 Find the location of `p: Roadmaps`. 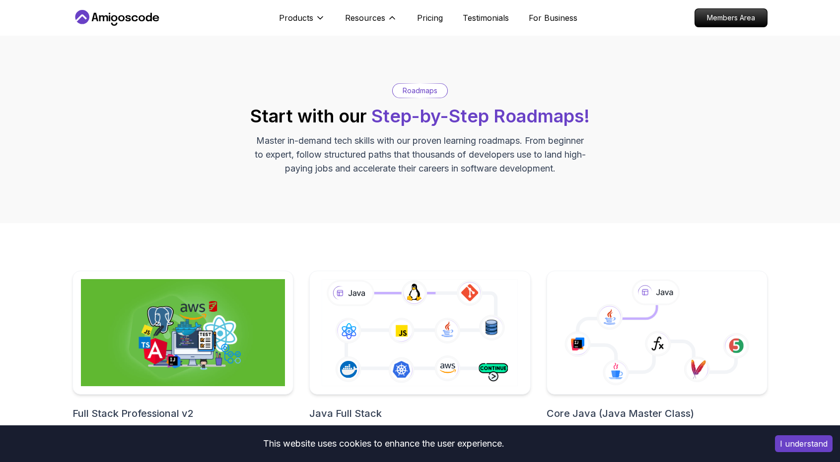

p: Roadmaps is located at coordinates (420, 91).